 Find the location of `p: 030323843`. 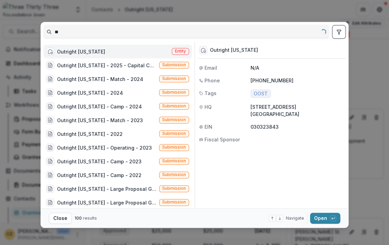

p: 030323843 is located at coordinates (297, 127).